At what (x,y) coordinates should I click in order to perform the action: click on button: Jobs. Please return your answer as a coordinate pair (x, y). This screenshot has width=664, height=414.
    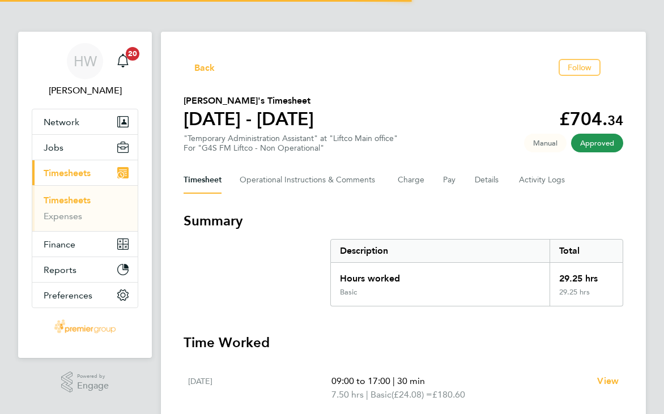
    Looking at the image, I should click on (85, 147).